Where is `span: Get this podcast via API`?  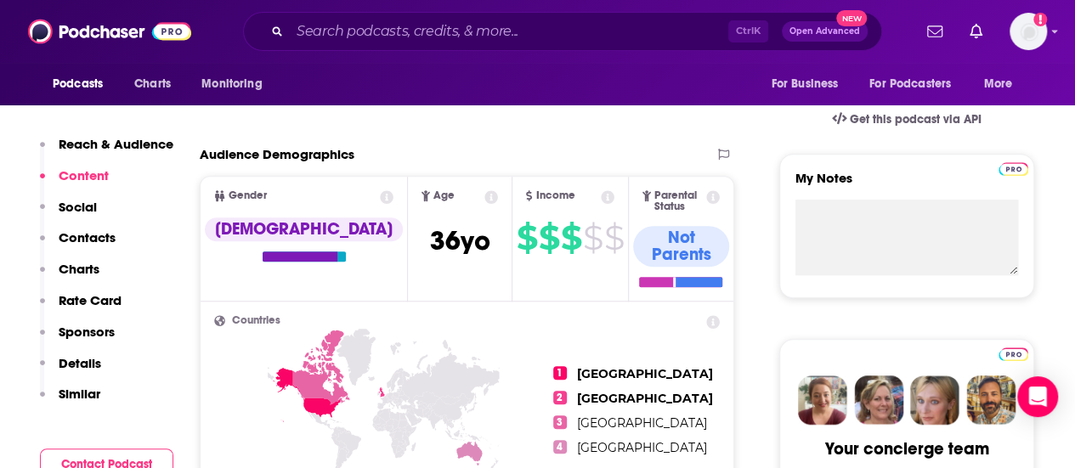 span: Get this podcast via API is located at coordinates (915, 119).